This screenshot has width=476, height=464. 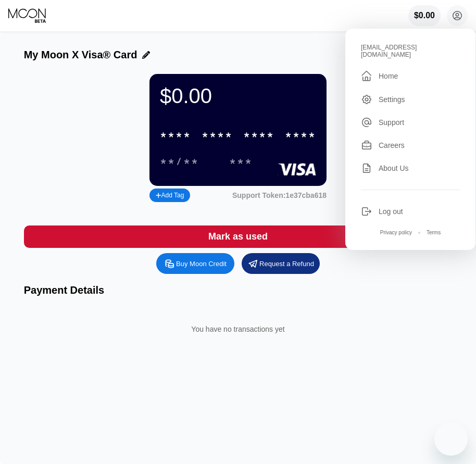 What do you see at coordinates (410, 76) in the screenshot?
I see `div: Home` at bounding box center [410, 76].